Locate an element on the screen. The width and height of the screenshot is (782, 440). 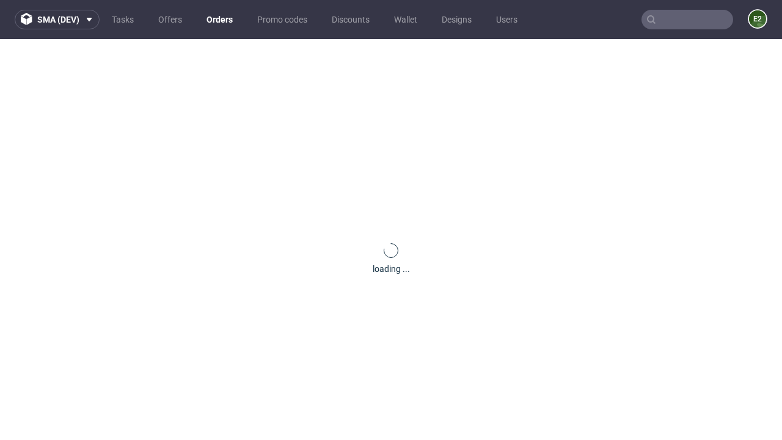
span: sma (dev) is located at coordinates (58, 20).